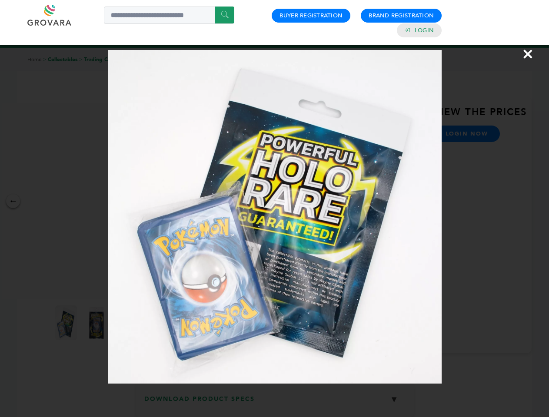 The image size is (549, 417). I want to click on input: Search a product or brand..., so click(169, 15).